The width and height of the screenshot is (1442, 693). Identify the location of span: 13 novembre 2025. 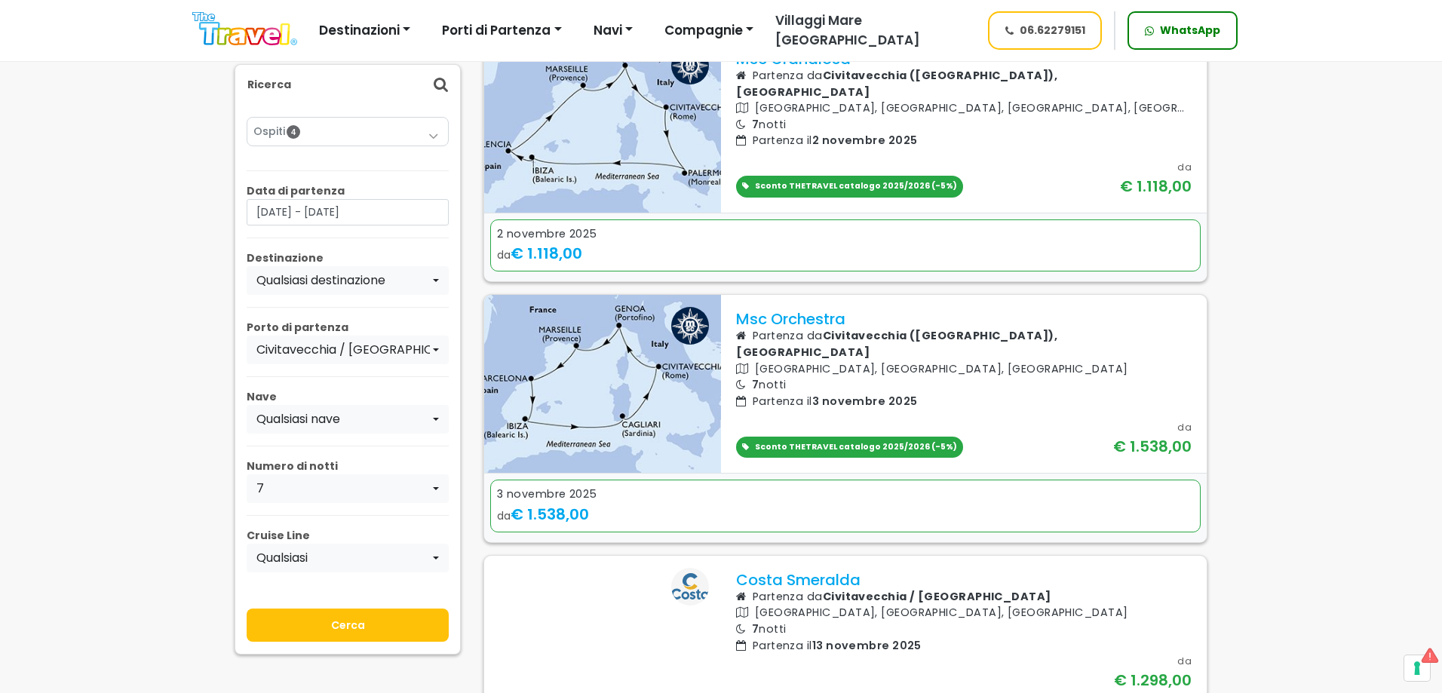
(867, 646).